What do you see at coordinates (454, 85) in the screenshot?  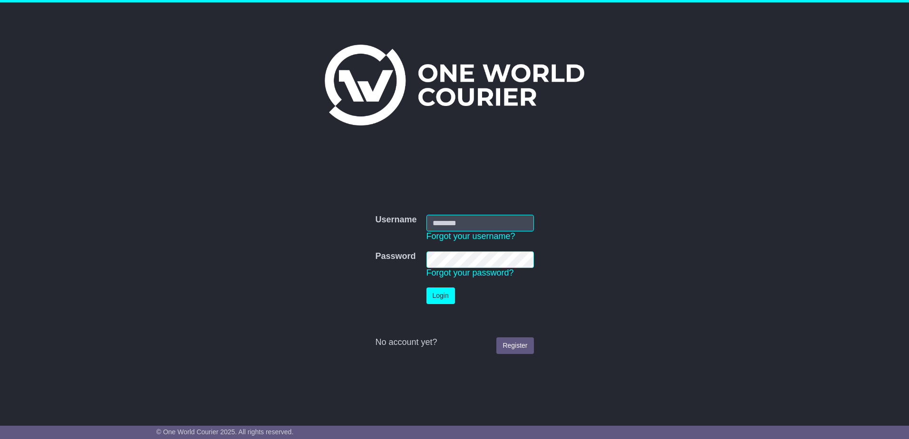 I see `img: One World` at bounding box center [454, 85].